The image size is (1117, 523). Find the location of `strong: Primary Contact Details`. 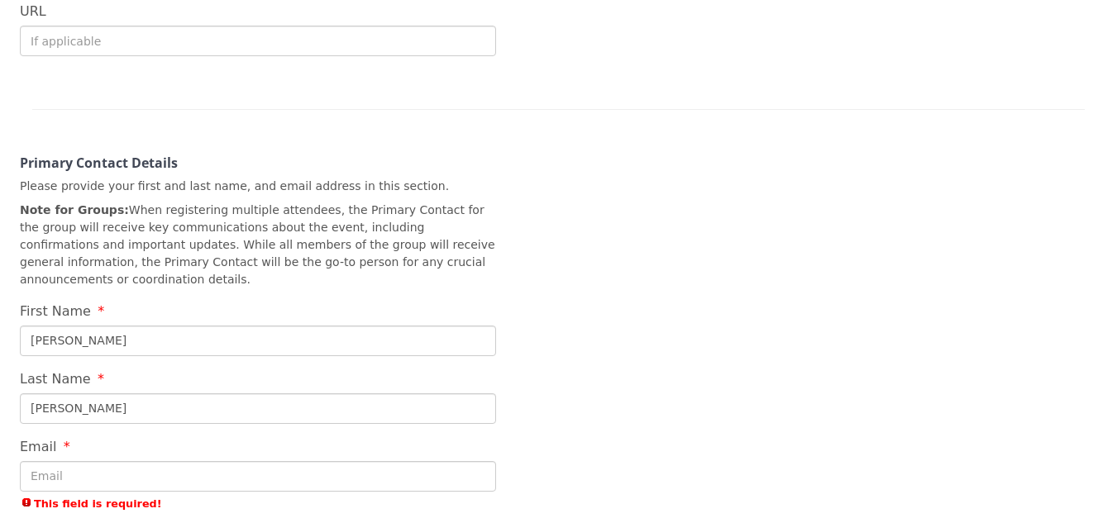

strong: Primary Contact Details is located at coordinates (98, 163).